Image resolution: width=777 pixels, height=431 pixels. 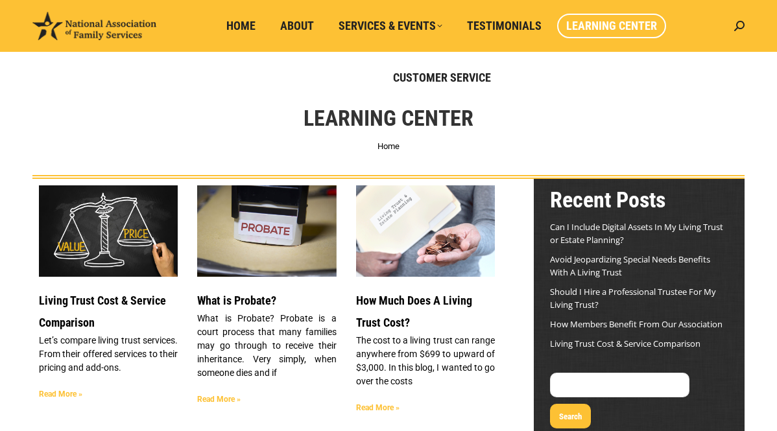 I want to click on a: How Members Benefit From Our Association, so click(x=636, y=324).